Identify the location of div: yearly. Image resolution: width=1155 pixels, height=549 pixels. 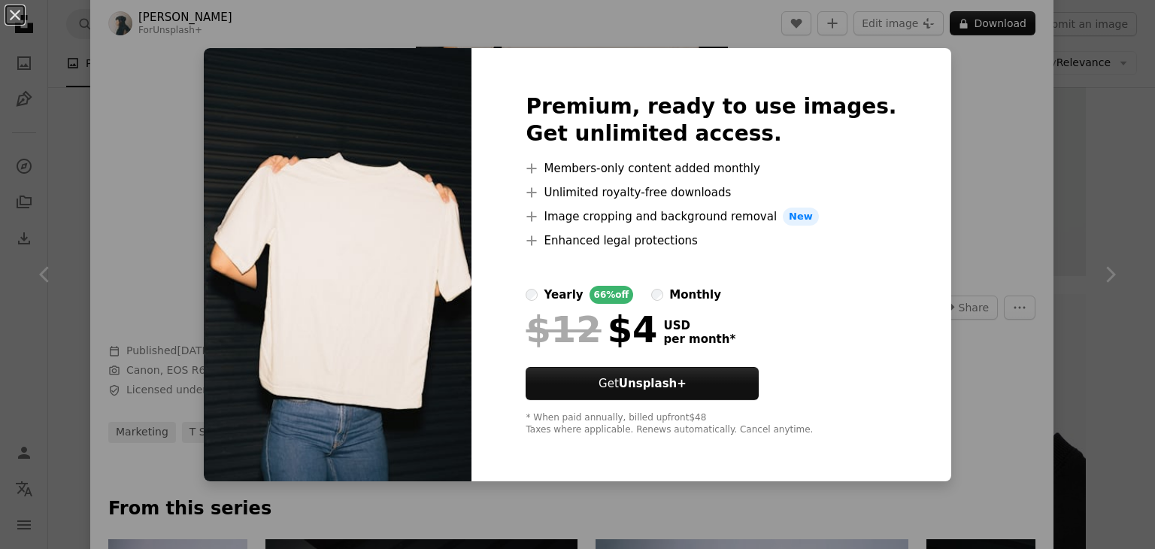
(563, 295).